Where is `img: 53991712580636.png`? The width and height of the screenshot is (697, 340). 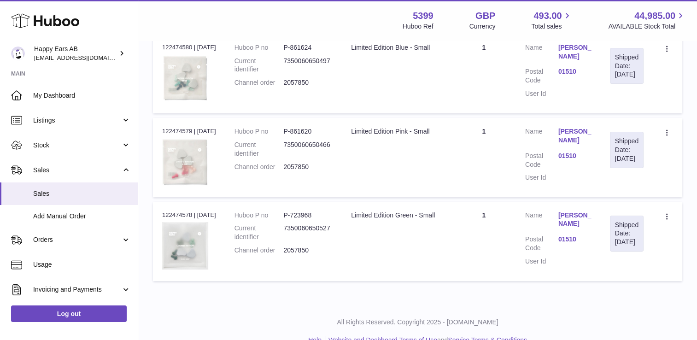 img: 53991712580636.png is located at coordinates (185, 162).